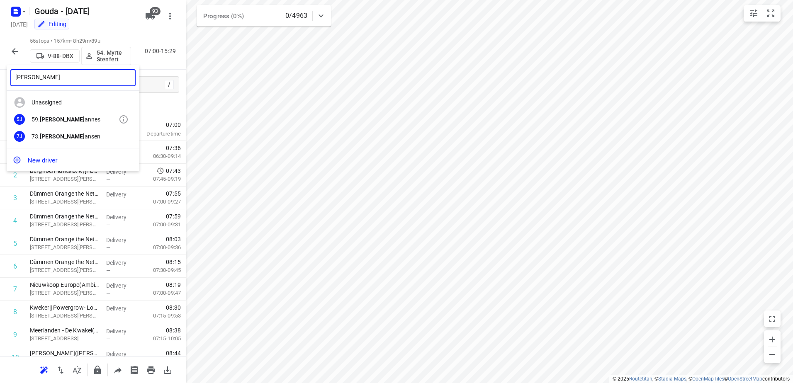 Image resolution: width=793 pixels, height=383 pixels. Describe the element at coordinates (73, 160) in the screenshot. I see `button: New driver` at that location.